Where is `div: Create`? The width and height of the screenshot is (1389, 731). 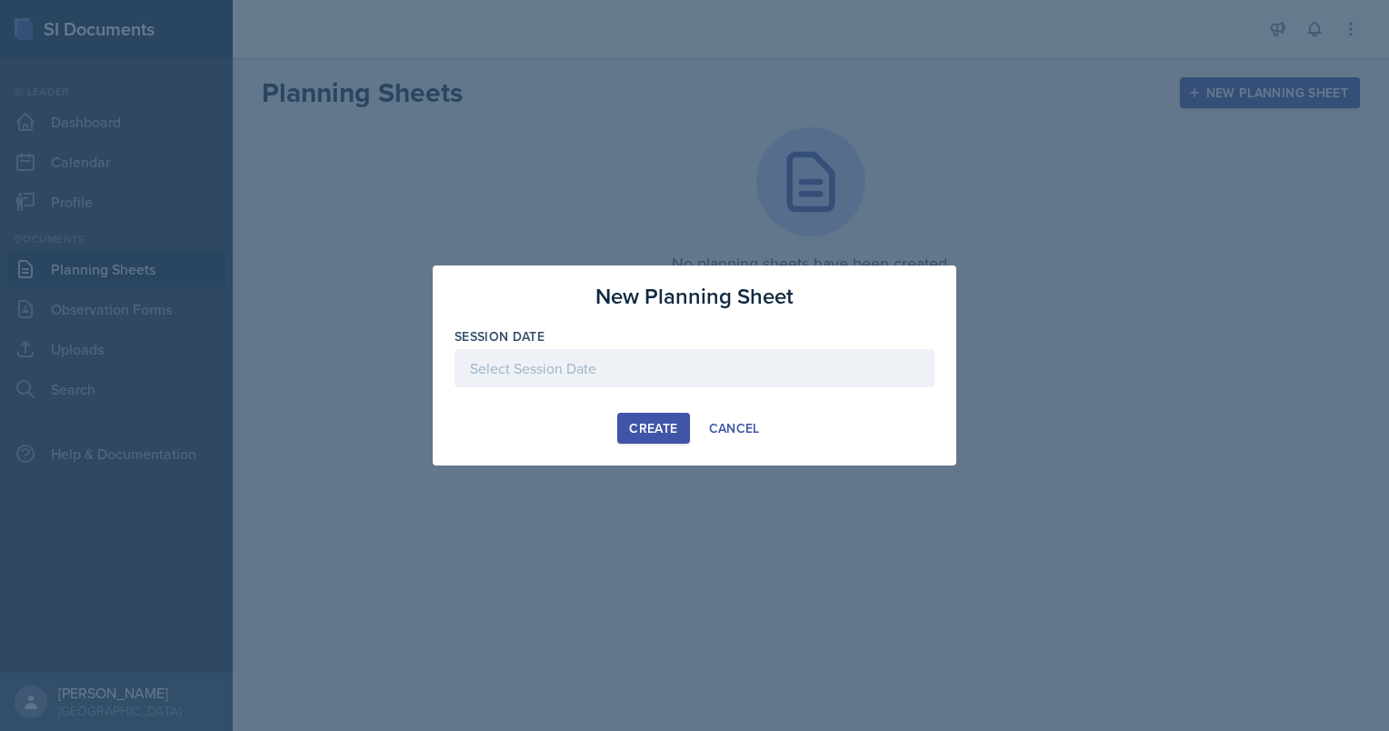
div: Create is located at coordinates (653, 428).